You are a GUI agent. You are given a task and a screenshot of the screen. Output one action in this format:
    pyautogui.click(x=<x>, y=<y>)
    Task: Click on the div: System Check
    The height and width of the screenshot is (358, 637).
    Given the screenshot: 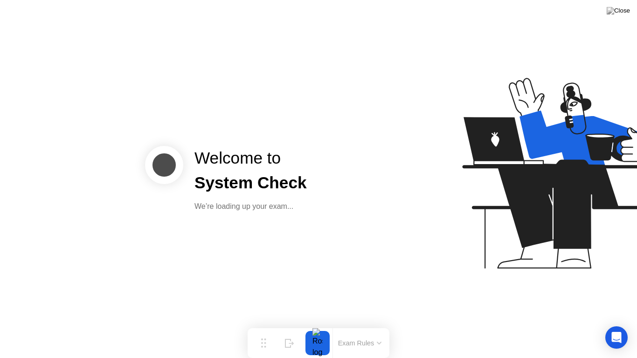 What is the action you would take?
    pyautogui.click(x=250, y=183)
    